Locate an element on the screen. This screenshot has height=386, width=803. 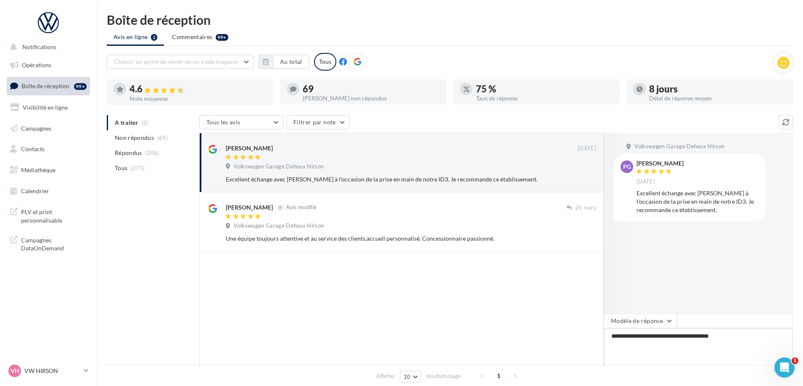
span: Répondus is located at coordinates (128, 153).